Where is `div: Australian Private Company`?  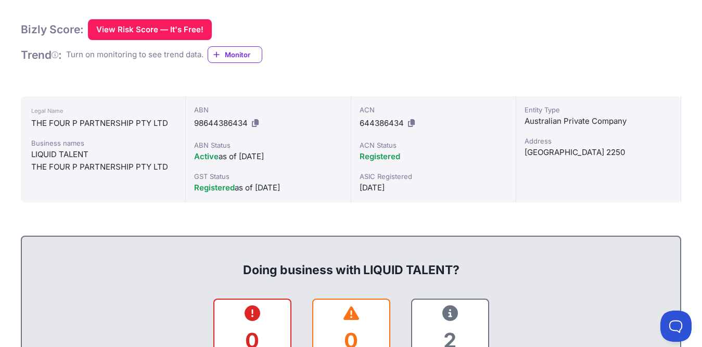 div: Australian Private Company is located at coordinates (598, 121).